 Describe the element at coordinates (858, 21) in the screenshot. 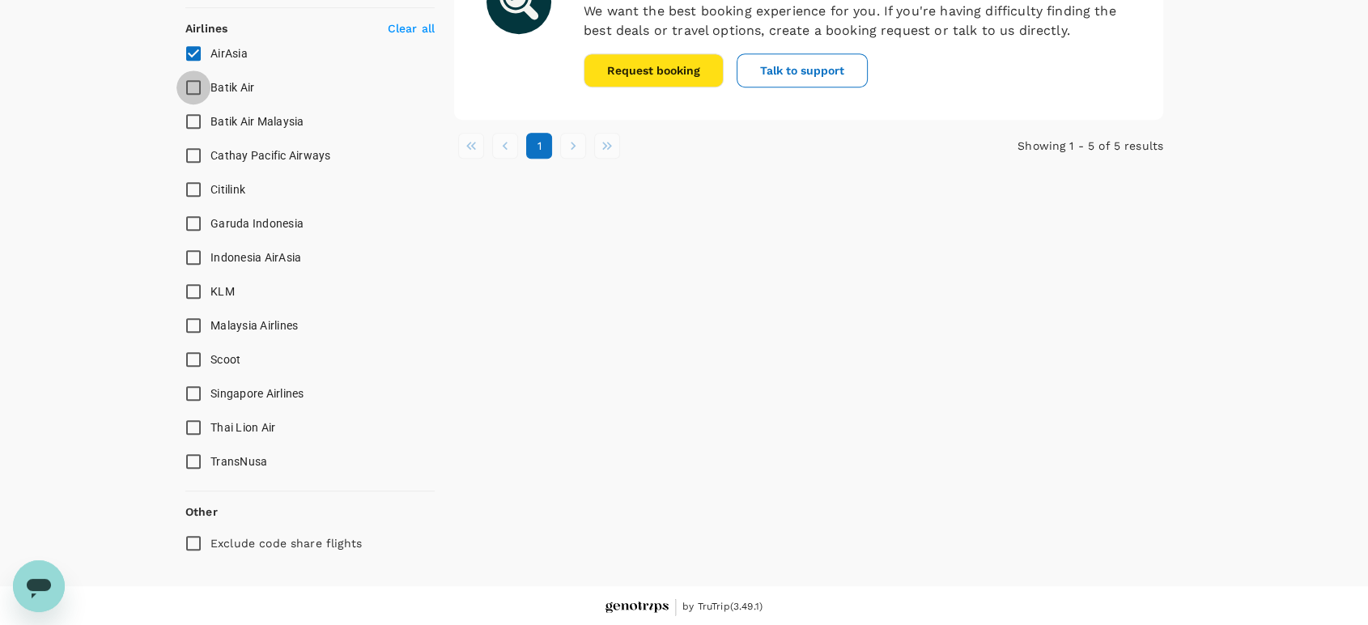

I see `p: We want the best booking experience for you. If you're having difficulty finding the best deals o...` at that location.